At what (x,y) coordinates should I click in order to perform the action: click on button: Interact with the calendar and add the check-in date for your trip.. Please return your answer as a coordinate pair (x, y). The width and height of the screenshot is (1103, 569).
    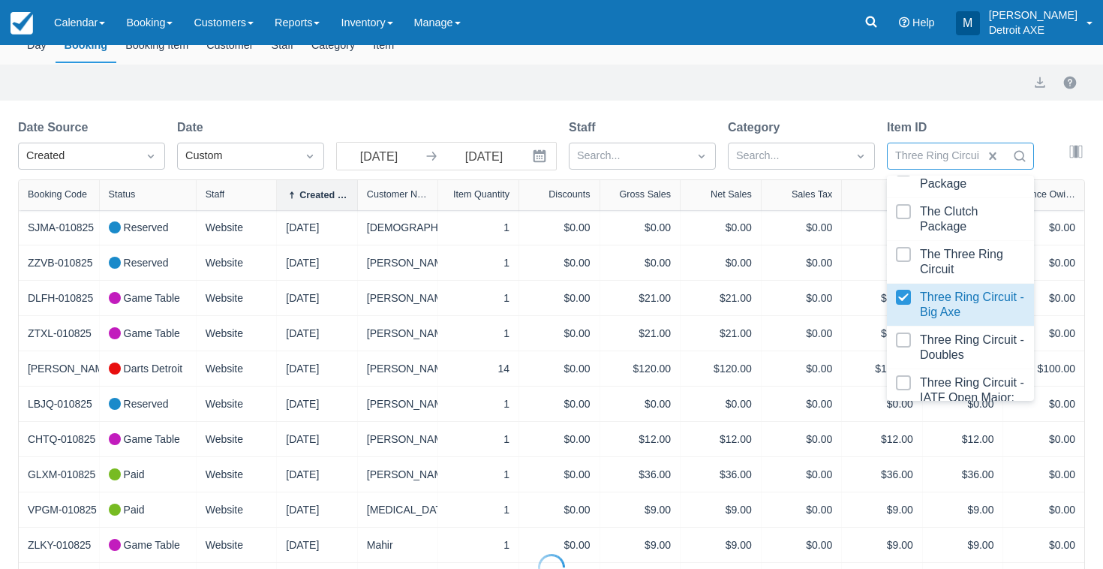
    Looking at the image, I should click on (541, 156).